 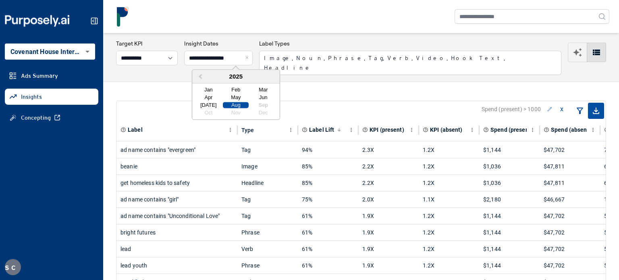 What do you see at coordinates (511, 130) in the screenshot?
I see `span: Spend (present)` at bounding box center [511, 130].